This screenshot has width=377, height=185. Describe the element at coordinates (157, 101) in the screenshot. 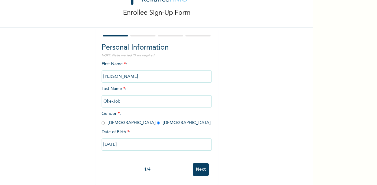

I see `input: Enter your last name` at that location.